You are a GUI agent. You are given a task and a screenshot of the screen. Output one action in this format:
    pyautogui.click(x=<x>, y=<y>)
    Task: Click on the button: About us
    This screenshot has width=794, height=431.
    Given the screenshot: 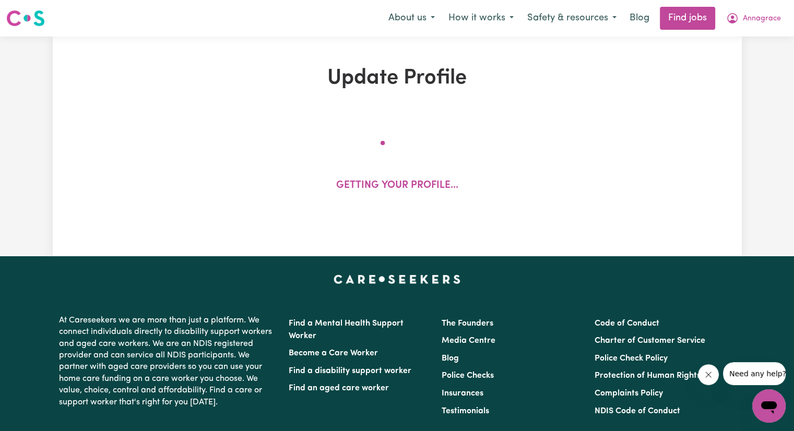 What is the action you would take?
    pyautogui.click(x=411, y=18)
    